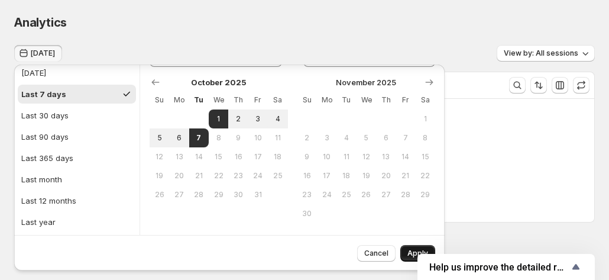 The height and width of the screenshot is (280, 609). What do you see at coordinates (277, 176) in the screenshot?
I see `button: Saturday October 25 2025` at bounding box center [277, 176].